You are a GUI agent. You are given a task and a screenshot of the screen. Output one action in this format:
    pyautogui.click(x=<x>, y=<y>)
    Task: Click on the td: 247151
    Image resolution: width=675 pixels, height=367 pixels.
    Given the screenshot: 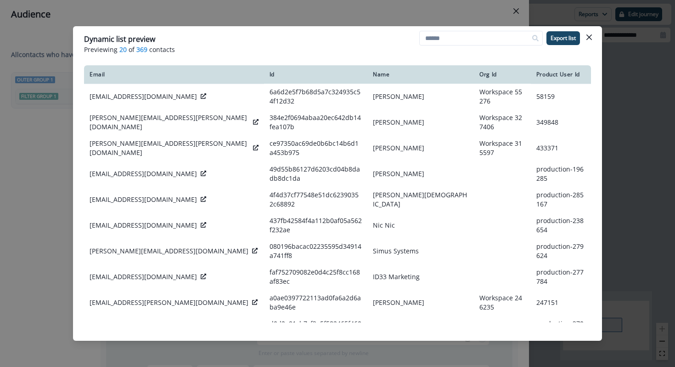 What is the action you would take?
    pyautogui.click(x=561, y=302)
    